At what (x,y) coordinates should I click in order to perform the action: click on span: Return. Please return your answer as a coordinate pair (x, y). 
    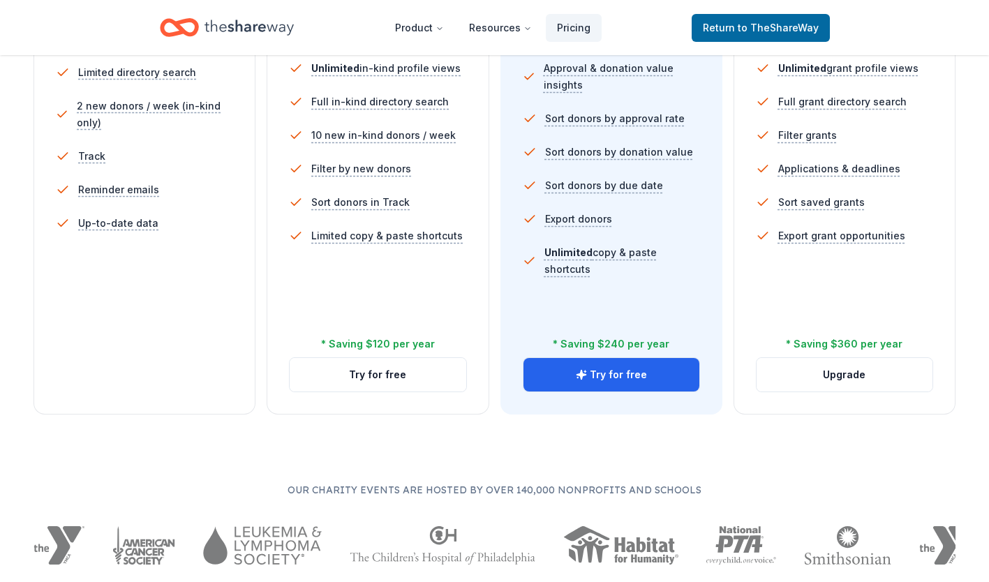
    Looking at the image, I should click on (761, 28).